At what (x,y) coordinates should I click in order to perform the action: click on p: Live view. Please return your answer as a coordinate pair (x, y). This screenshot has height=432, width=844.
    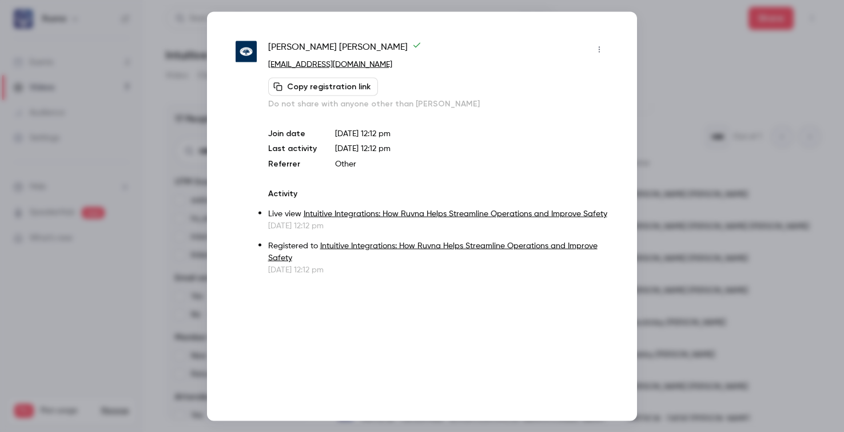
    Looking at the image, I should click on (438, 213).